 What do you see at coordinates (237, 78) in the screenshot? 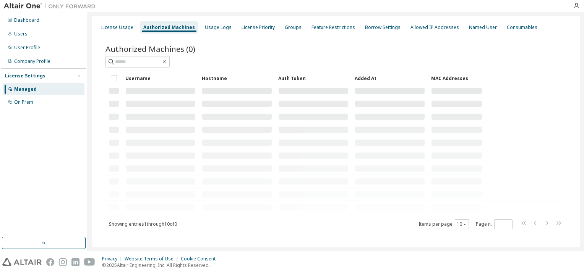
I see `div: Hostname` at bounding box center [237, 78].